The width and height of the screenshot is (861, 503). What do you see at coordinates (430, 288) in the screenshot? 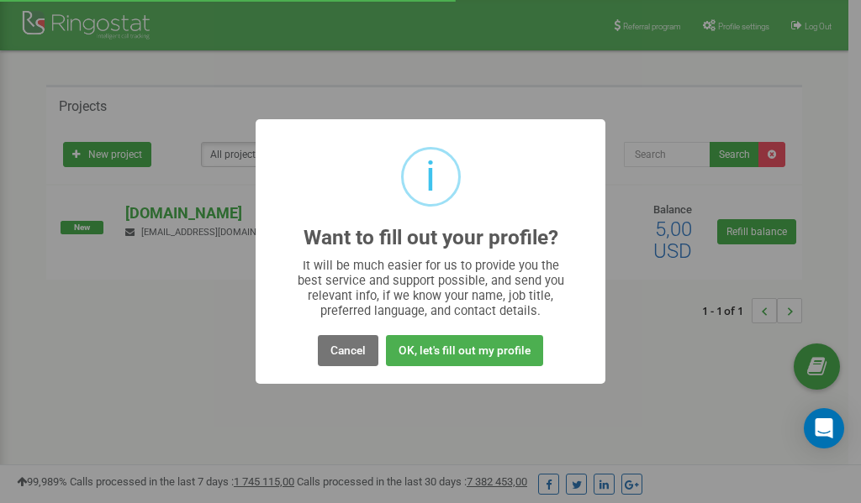
I see `div: It will be much easier for us to provide you the best service and support possible, and send you ...` at bounding box center [430, 288].